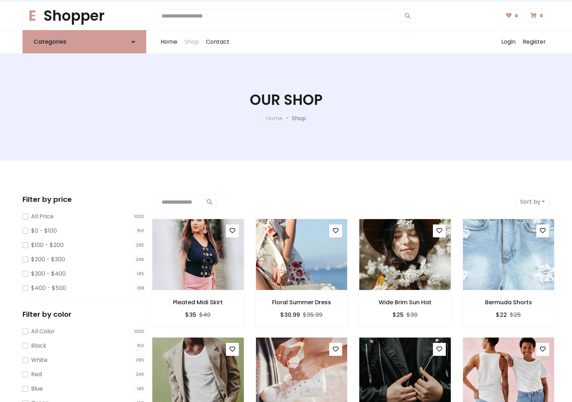  What do you see at coordinates (299, 118) in the screenshot?
I see `p: Shop` at bounding box center [299, 118].